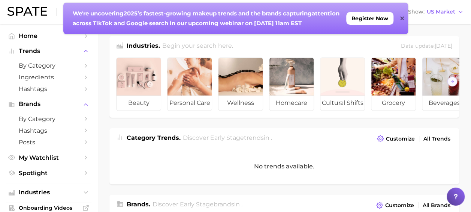  What do you see at coordinates (27, 11) in the screenshot?
I see `img: SPATE` at bounding box center [27, 11].